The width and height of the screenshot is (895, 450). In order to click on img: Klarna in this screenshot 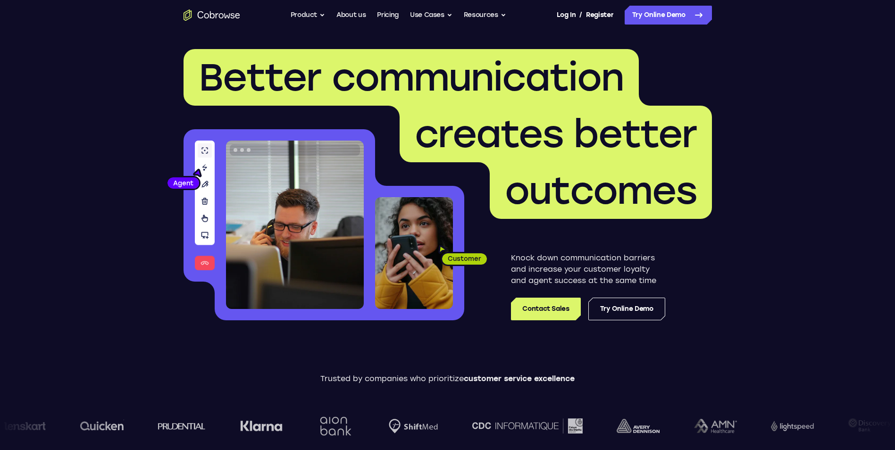, I will do `click(257, 426)`.